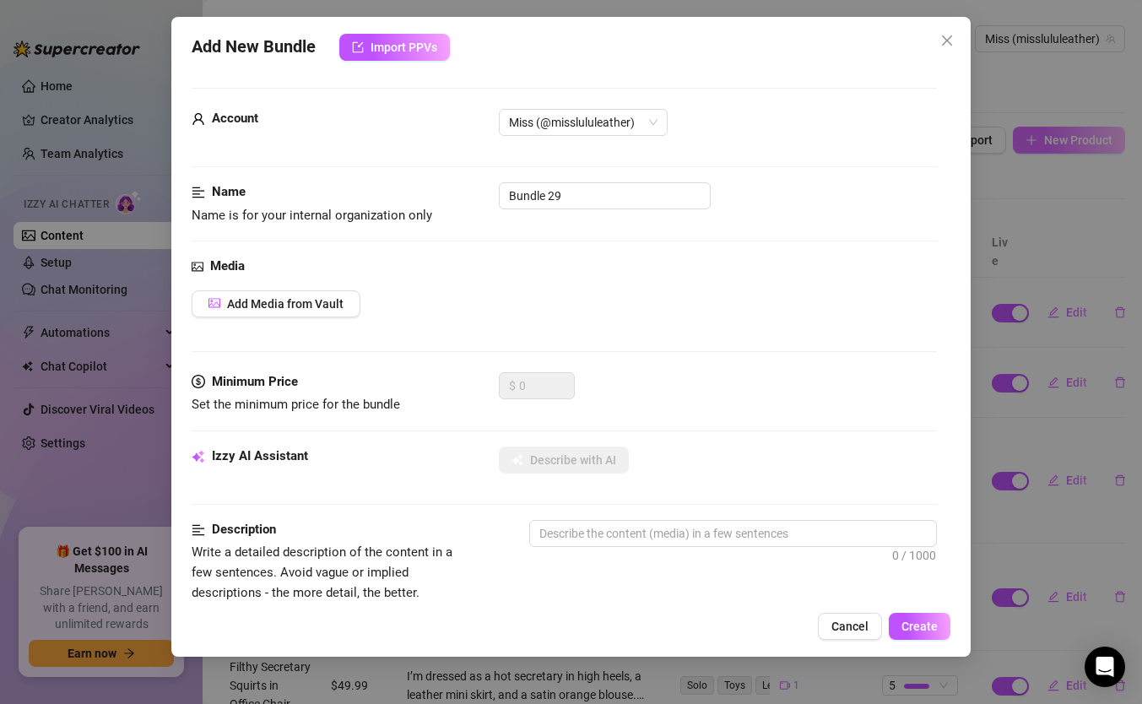 The image size is (1142, 704). Describe the element at coordinates (919, 626) in the screenshot. I see `span: Create` at that location.